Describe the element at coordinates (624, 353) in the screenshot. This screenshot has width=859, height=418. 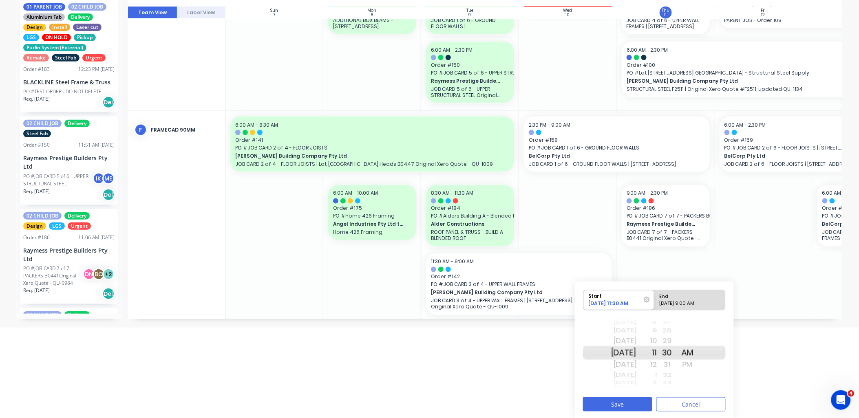
I see `div: Date` at that location.